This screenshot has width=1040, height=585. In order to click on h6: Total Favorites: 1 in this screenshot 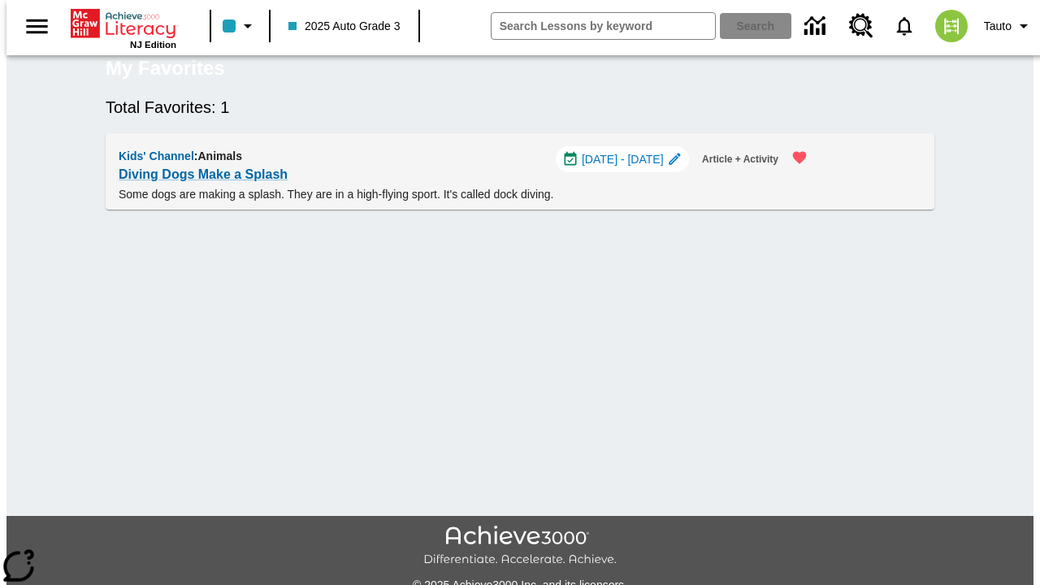, I will do `click(520, 107)`.